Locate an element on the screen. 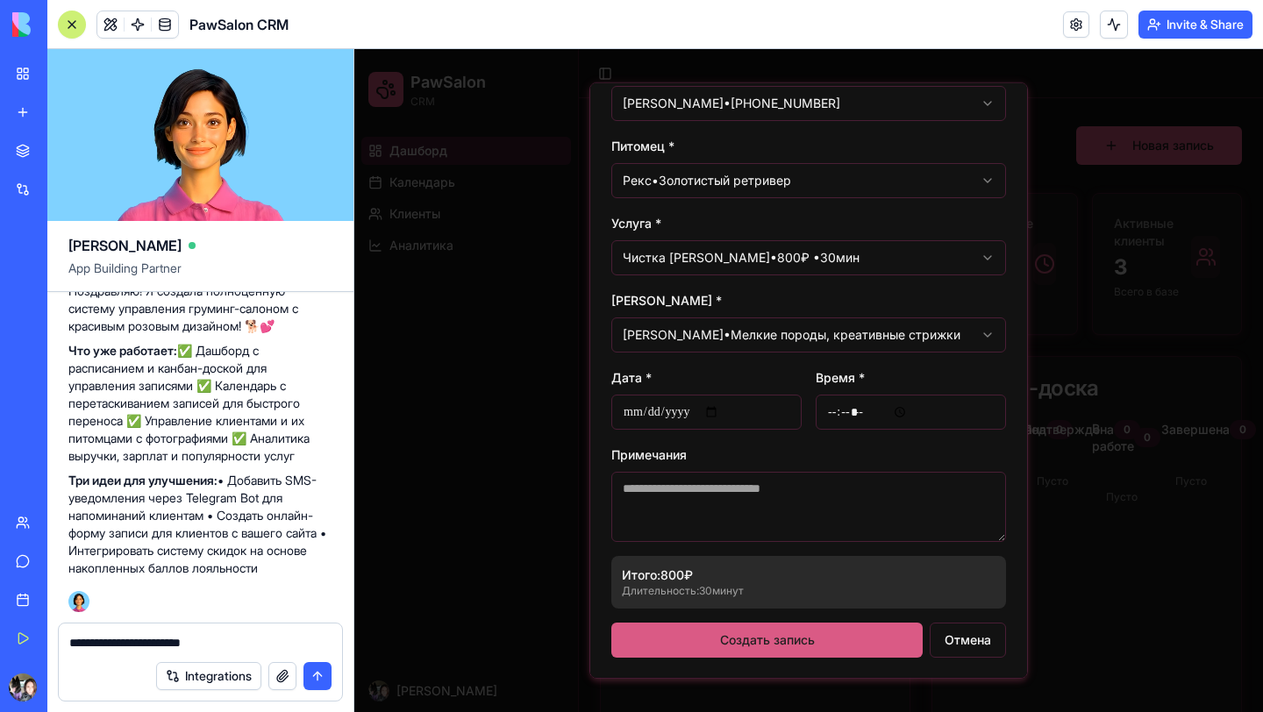 The width and height of the screenshot is (1263, 712). button: Integrations is located at coordinates (209, 676).